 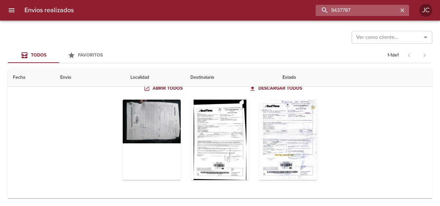 I want to click on button: Abrir, so click(x=426, y=37).